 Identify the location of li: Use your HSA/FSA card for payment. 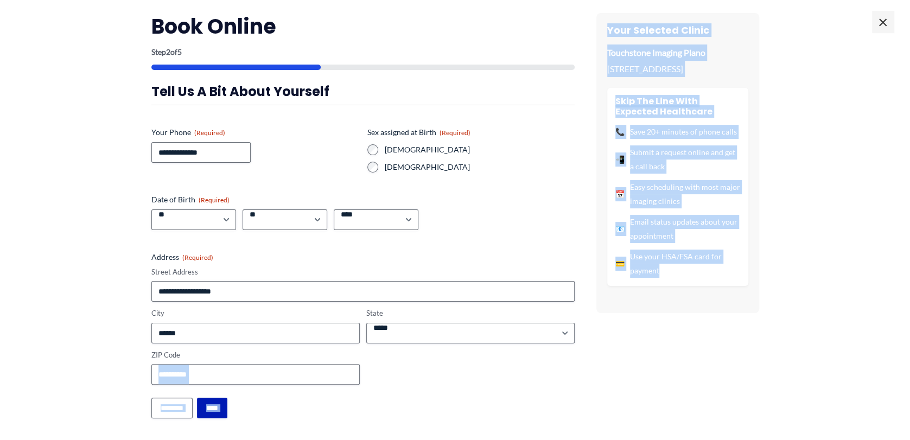
(678, 264).